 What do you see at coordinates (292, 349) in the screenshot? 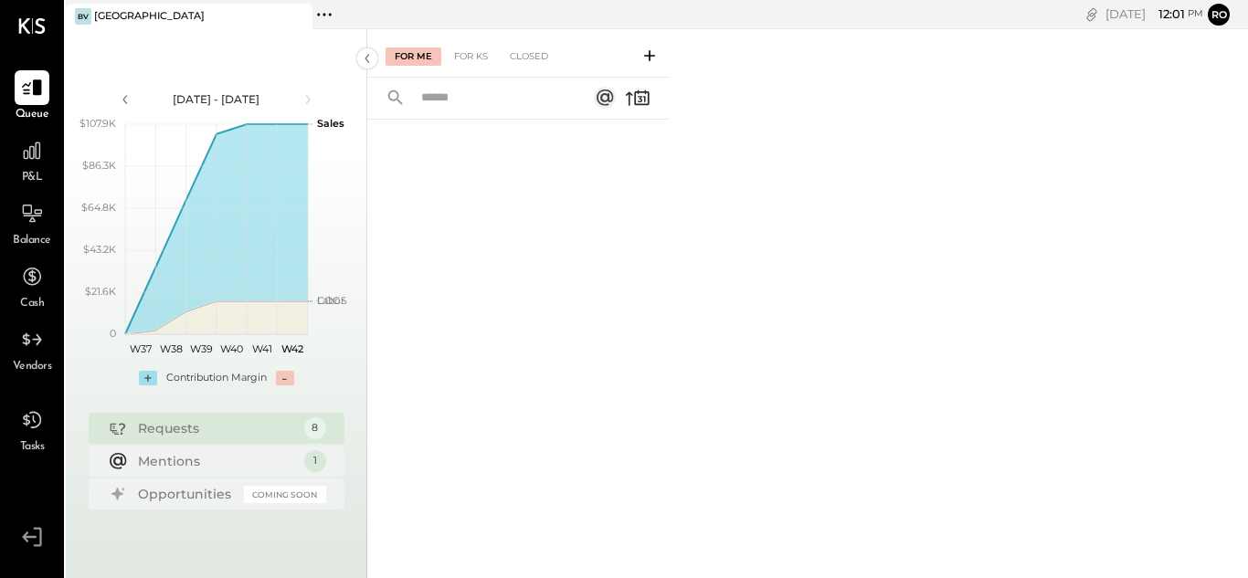
I see `text: W42` at bounding box center [292, 349].